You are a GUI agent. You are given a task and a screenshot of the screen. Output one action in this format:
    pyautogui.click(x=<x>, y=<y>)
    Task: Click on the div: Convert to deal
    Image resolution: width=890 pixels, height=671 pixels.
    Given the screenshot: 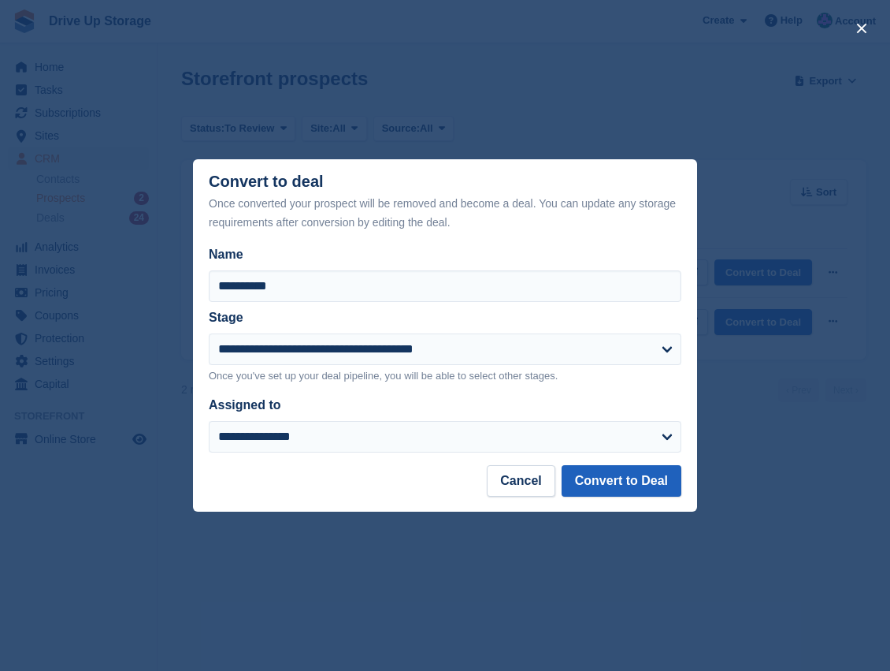 What is the action you would take?
    pyautogui.click(x=445, y=202)
    